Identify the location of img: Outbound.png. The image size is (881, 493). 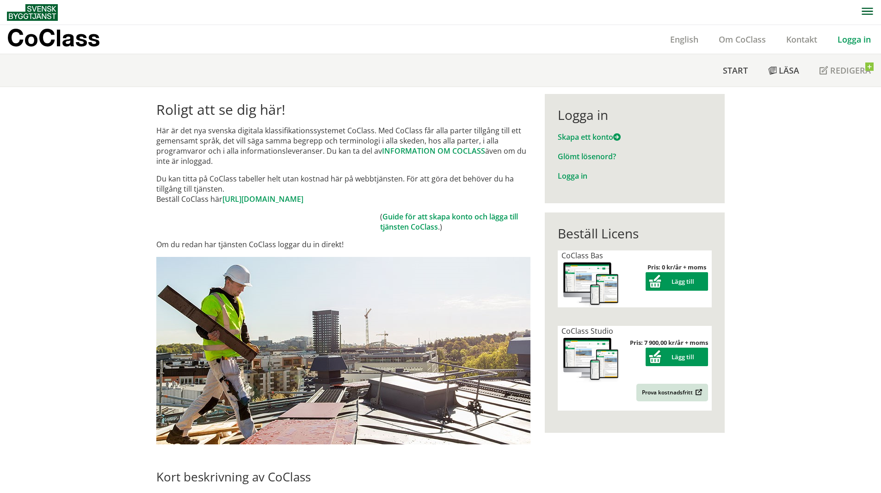
(698, 392).